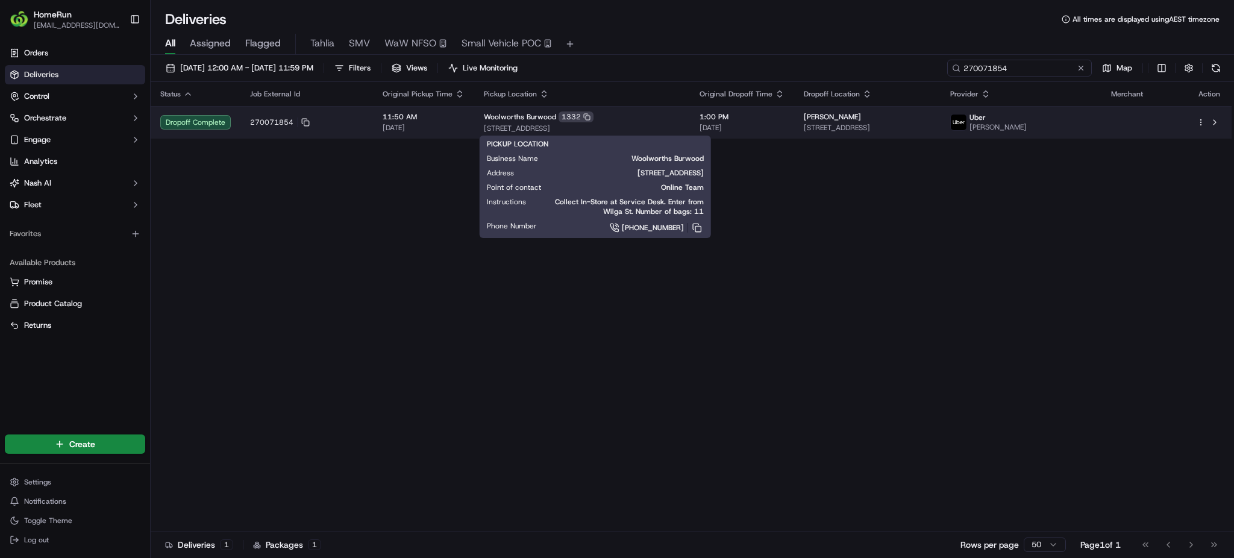 This screenshot has width=1234, height=558. I want to click on span: Job External Id, so click(275, 94).